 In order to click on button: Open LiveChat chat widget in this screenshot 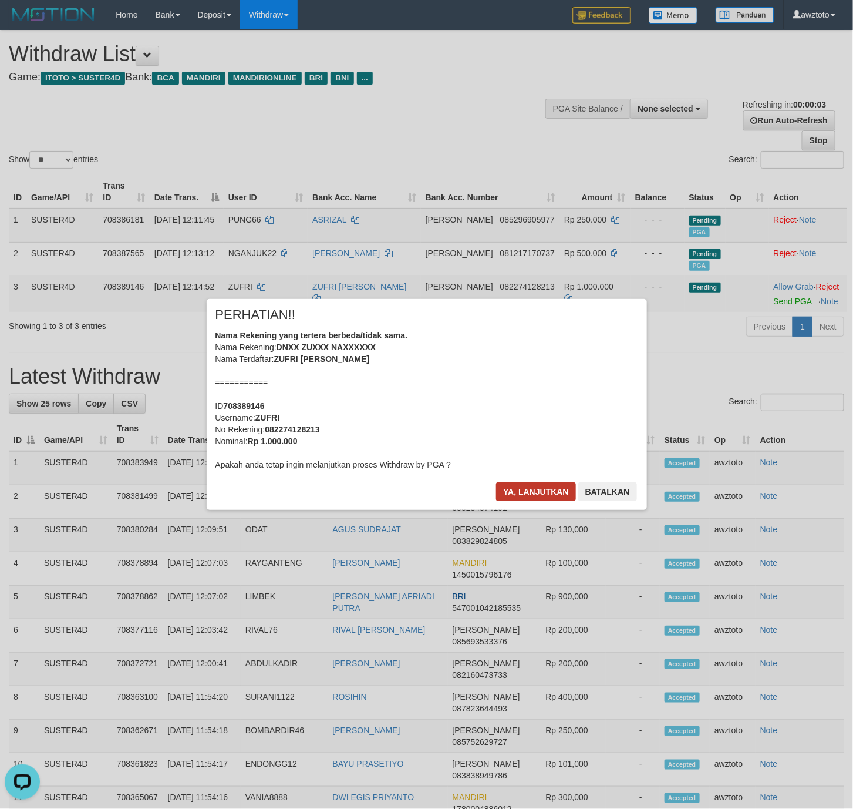, I will do `click(22, 22)`.